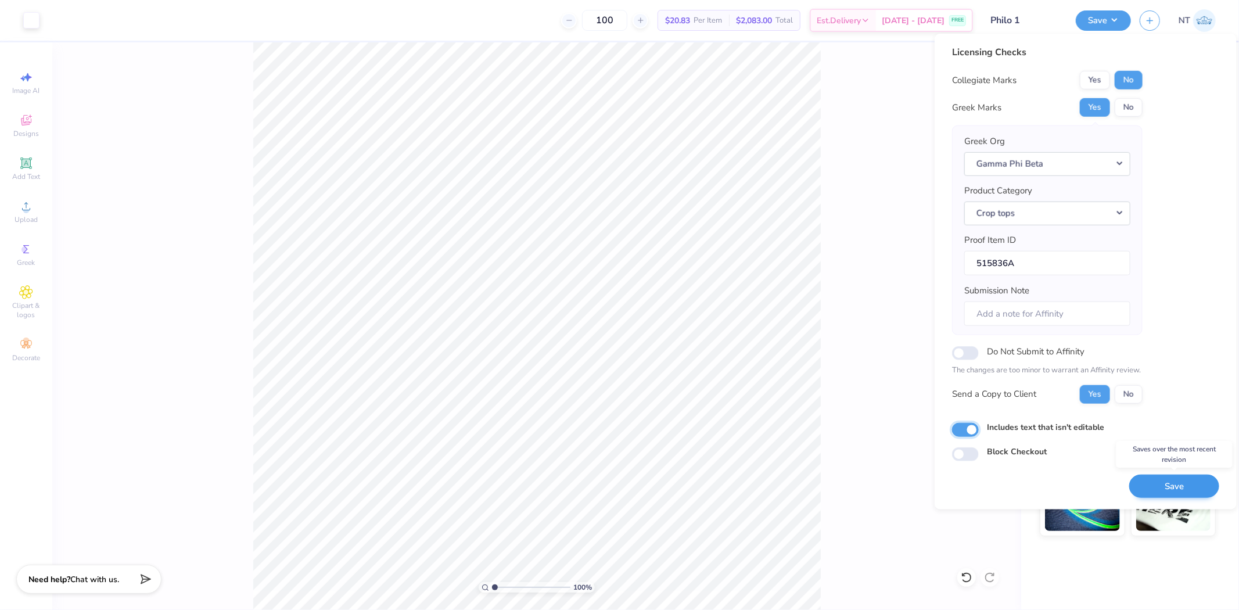  I want to click on input: Add a note for Affinity, so click(1047, 313).